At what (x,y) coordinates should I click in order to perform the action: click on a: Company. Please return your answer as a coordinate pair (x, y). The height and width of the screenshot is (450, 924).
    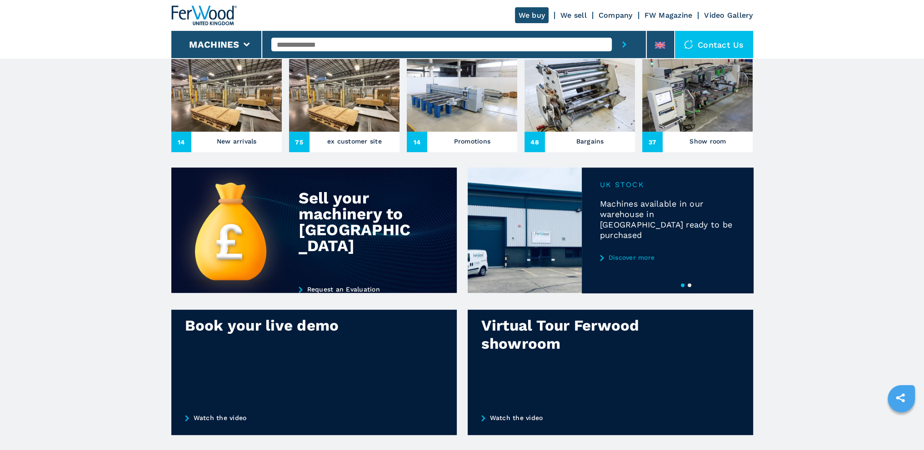
    Looking at the image, I should click on (615, 15).